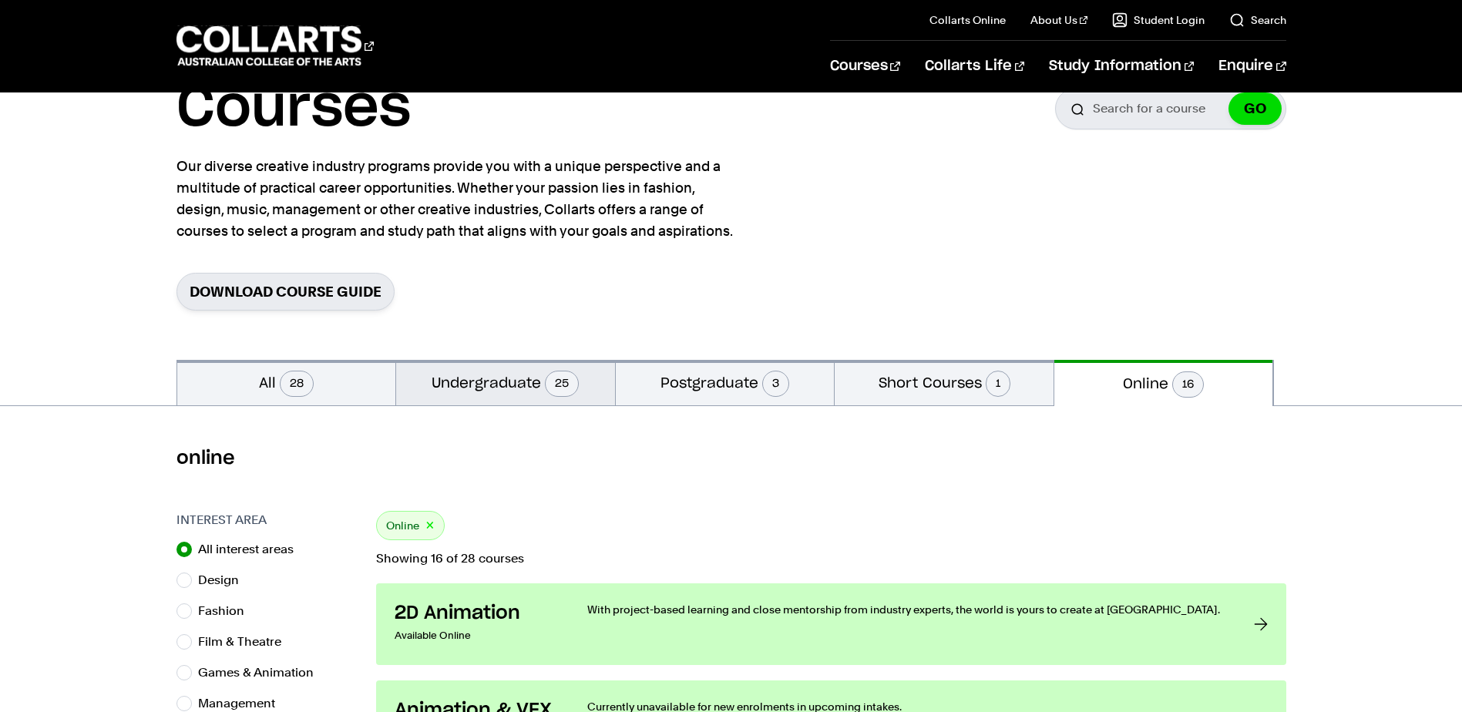 The width and height of the screenshot is (1462, 712). I want to click on a: About Us, so click(1059, 20).